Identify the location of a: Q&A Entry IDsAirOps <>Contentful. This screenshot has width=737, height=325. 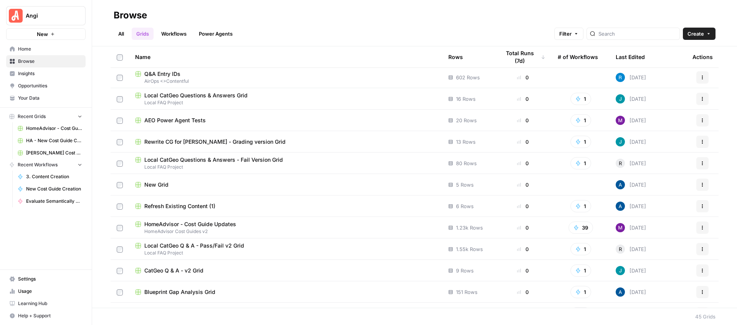
(286, 78).